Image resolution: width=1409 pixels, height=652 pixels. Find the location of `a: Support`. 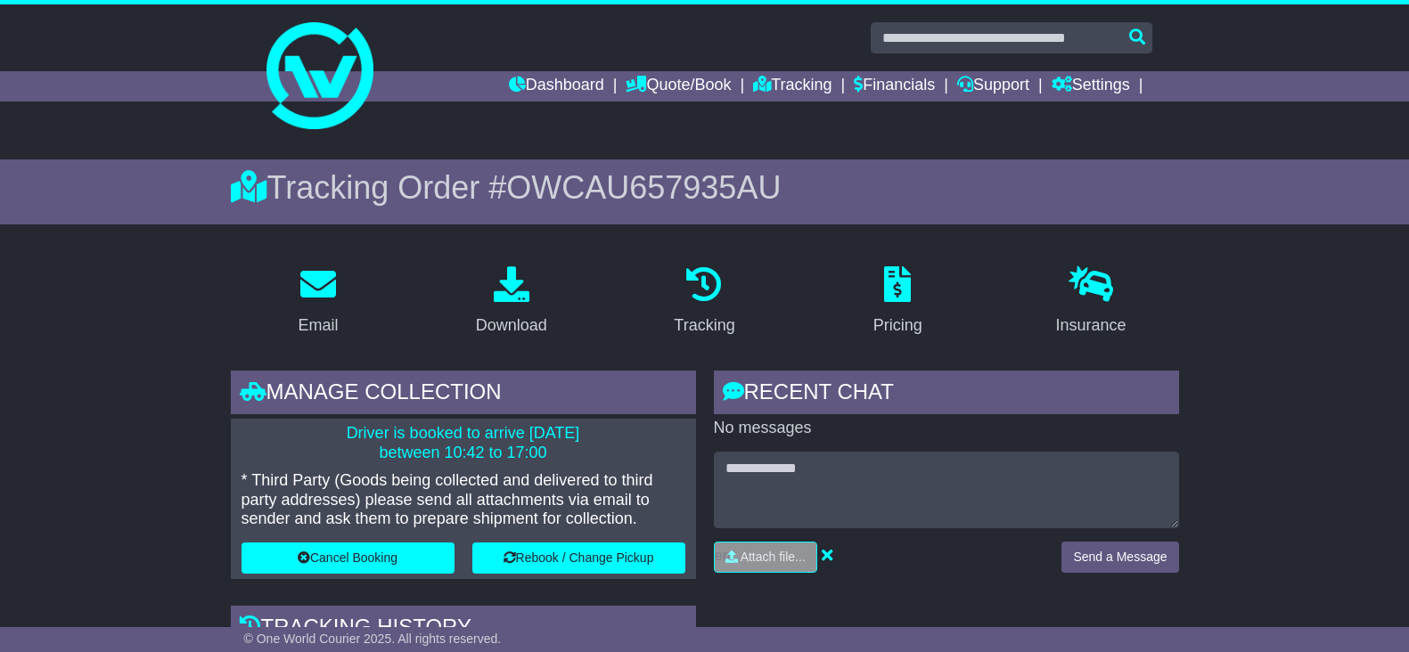

a: Support is located at coordinates (993, 86).